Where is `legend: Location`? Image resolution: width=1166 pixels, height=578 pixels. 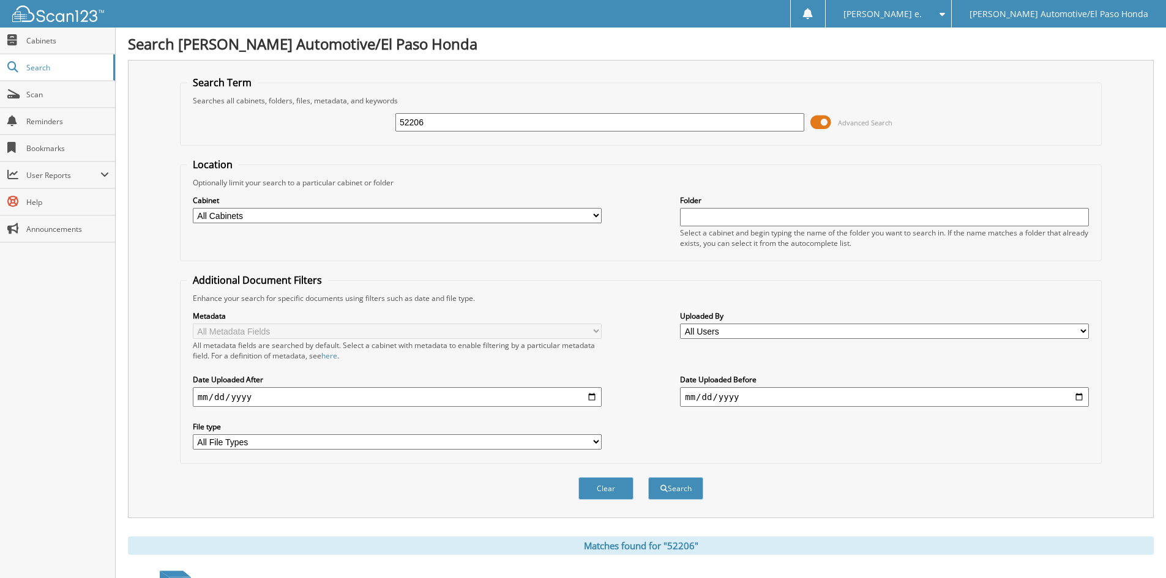 legend: Location is located at coordinates (212, 165).